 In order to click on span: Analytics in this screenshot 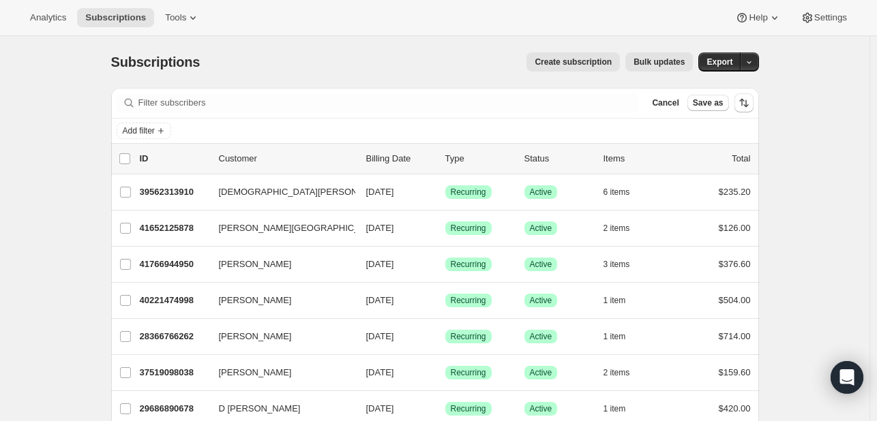, I will do `click(48, 18)`.